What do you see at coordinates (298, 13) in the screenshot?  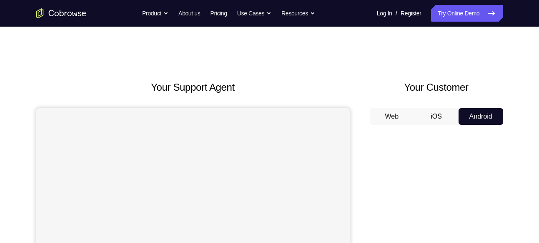 I see `button: Resources` at bounding box center [298, 13].